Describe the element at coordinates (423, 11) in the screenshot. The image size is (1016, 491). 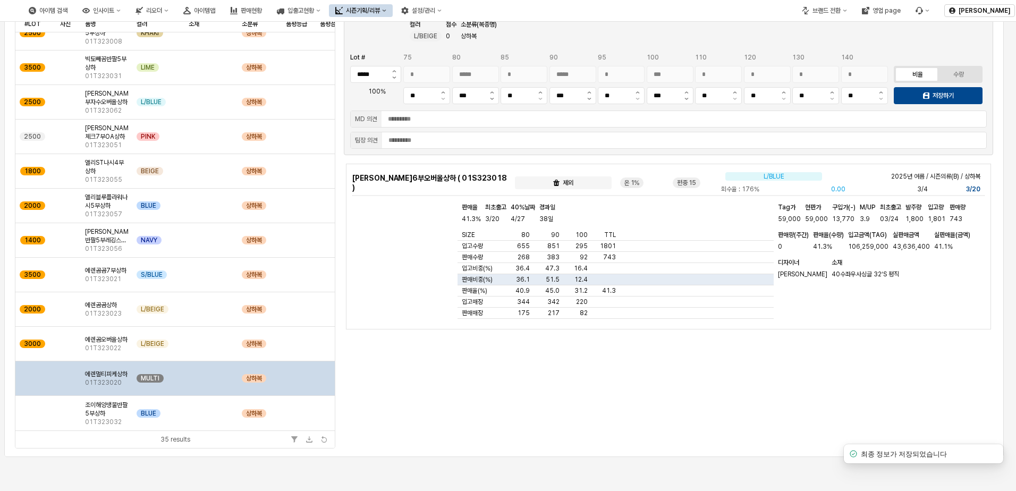
I see `div: 설정/관리` at that location.